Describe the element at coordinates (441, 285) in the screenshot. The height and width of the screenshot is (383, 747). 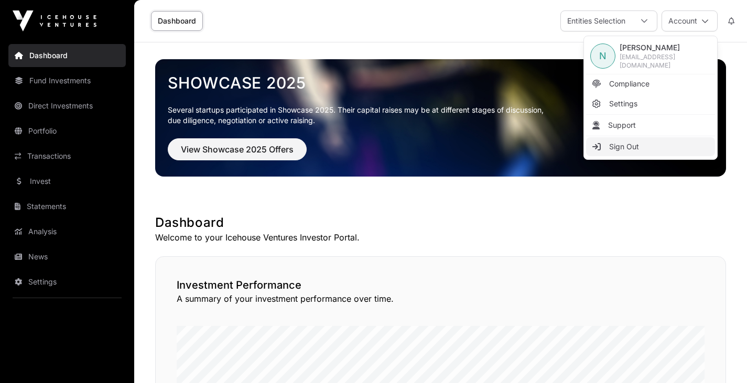
I see `h2: Investment Performance` at that location.